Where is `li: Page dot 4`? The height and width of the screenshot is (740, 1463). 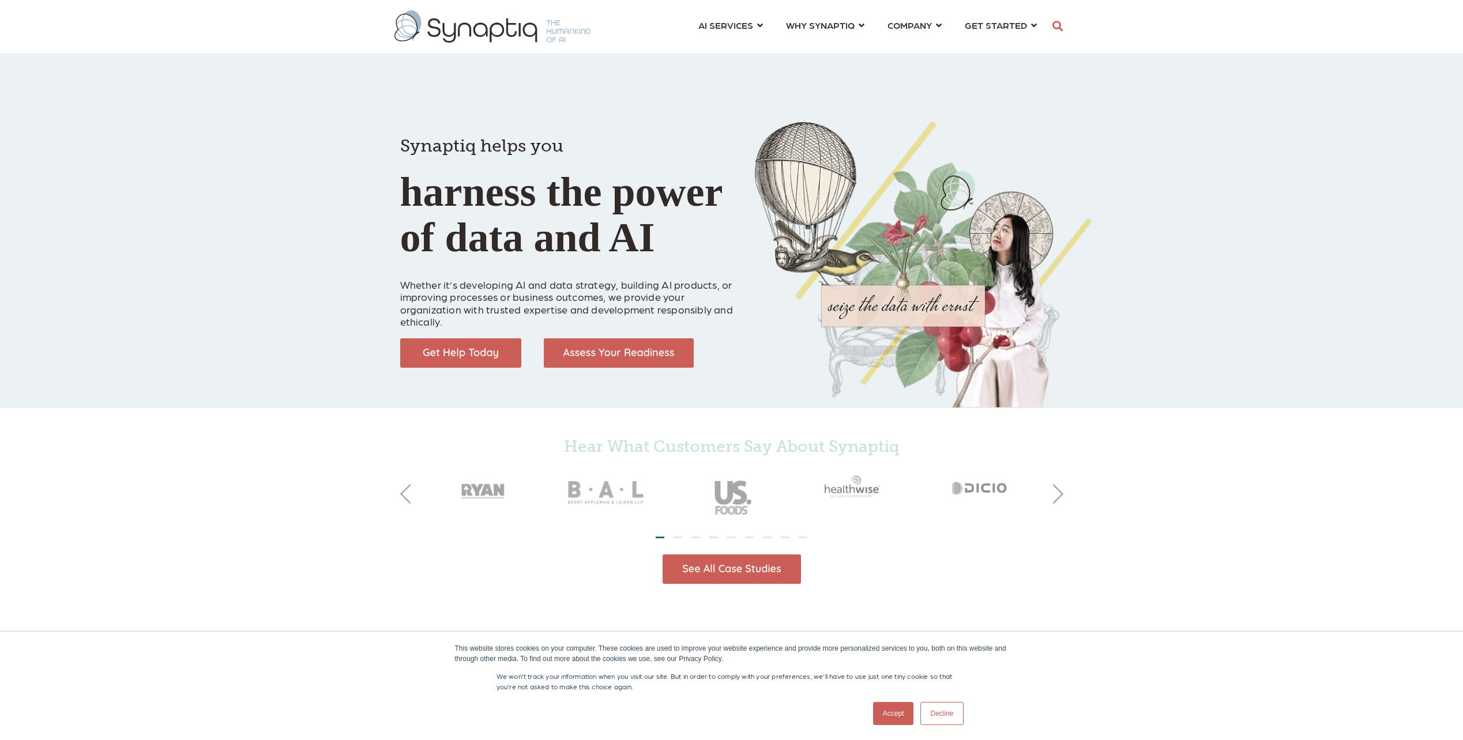
li: Page dot 4 is located at coordinates (713, 537).